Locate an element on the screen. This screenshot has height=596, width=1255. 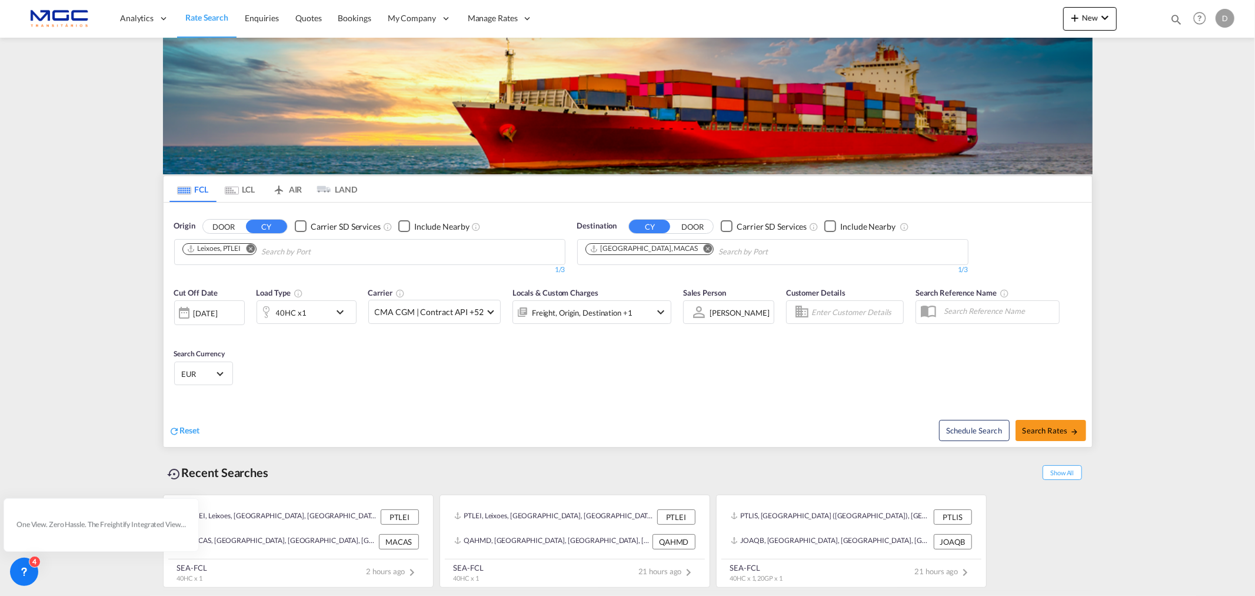
div: PTLEI is located at coordinates (676, 517).